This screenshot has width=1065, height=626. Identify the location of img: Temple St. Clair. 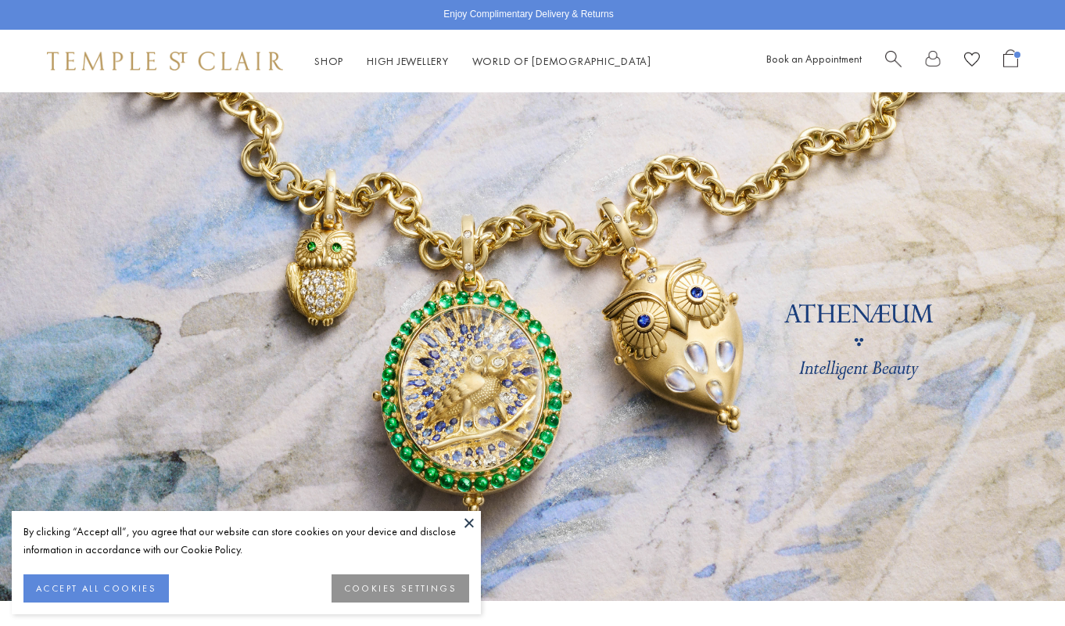
(165, 61).